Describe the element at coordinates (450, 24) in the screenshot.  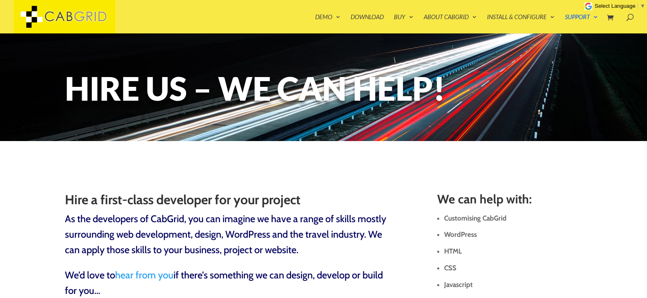
I see `a: About CabGrid` at that location.